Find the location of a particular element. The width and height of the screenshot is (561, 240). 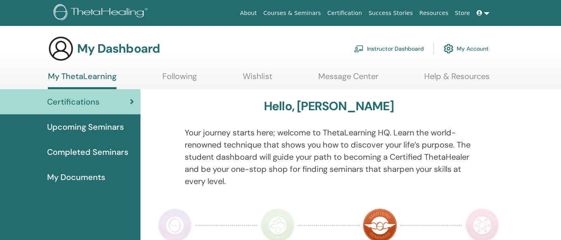

a: About is located at coordinates (248, 13).